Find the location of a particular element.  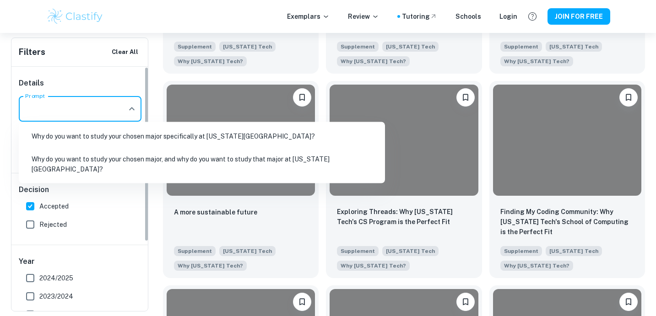

h6: Filters is located at coordinates (32, 52).